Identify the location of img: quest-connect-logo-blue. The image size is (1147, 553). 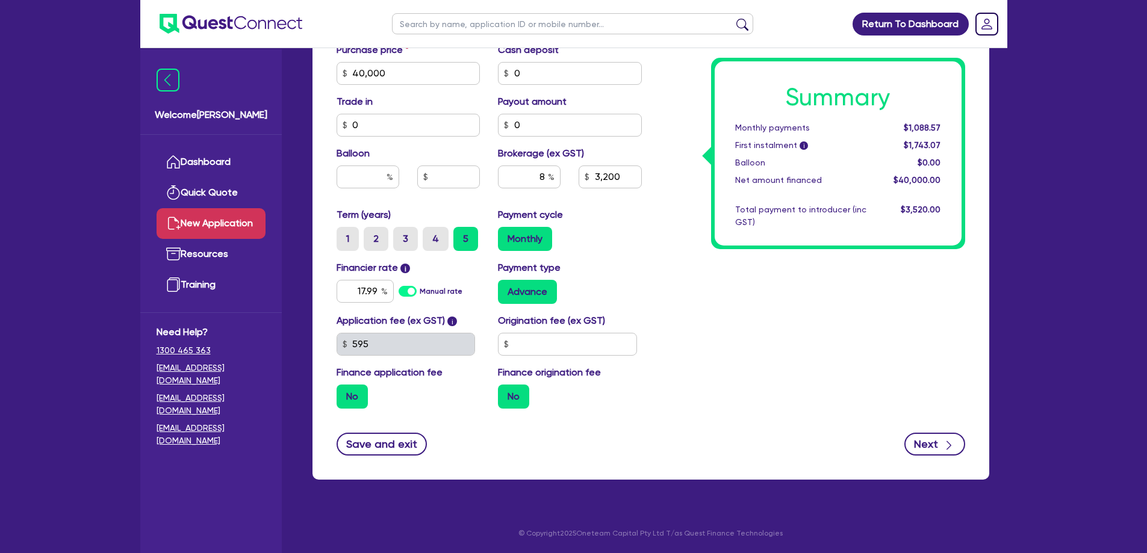
(231, 23).